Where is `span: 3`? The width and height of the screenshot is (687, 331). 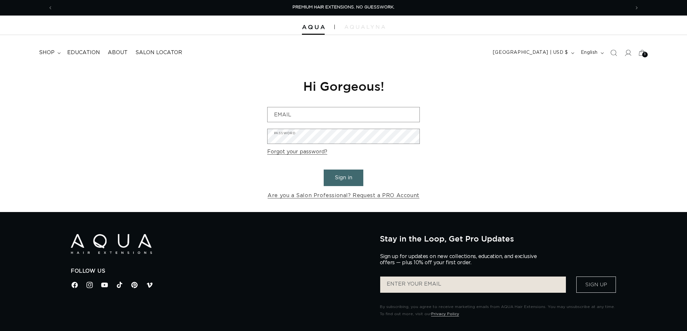
span: 3 is located at coordinates (645, 55).